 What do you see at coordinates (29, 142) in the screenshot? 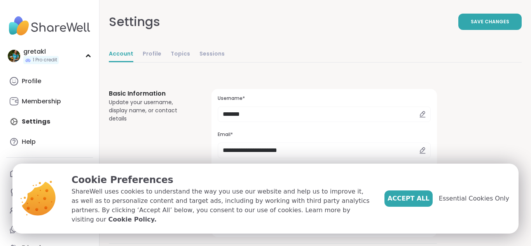
I see `div: Help` at bounding box center [29, 142].